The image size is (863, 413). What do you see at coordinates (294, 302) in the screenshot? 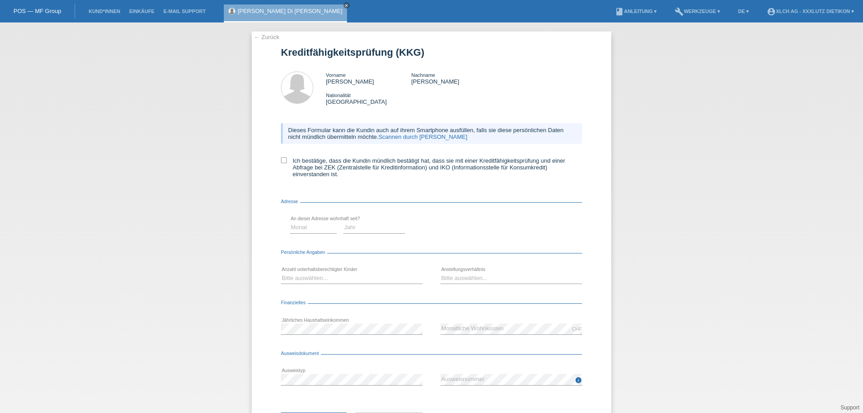
I see `span: Finanzielles` at bounding box center [294, 302].